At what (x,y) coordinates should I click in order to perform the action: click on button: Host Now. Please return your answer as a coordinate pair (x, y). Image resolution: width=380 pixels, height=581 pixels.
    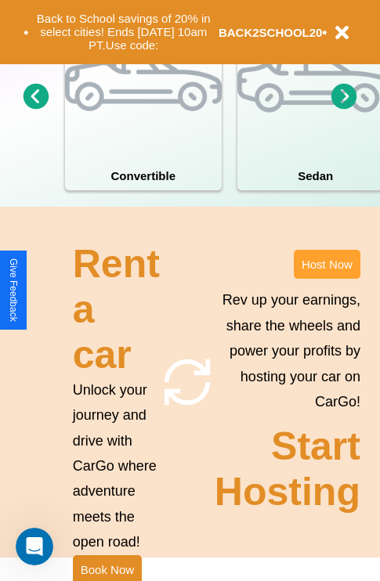
    Looking at the image, I should click on (327, 264).